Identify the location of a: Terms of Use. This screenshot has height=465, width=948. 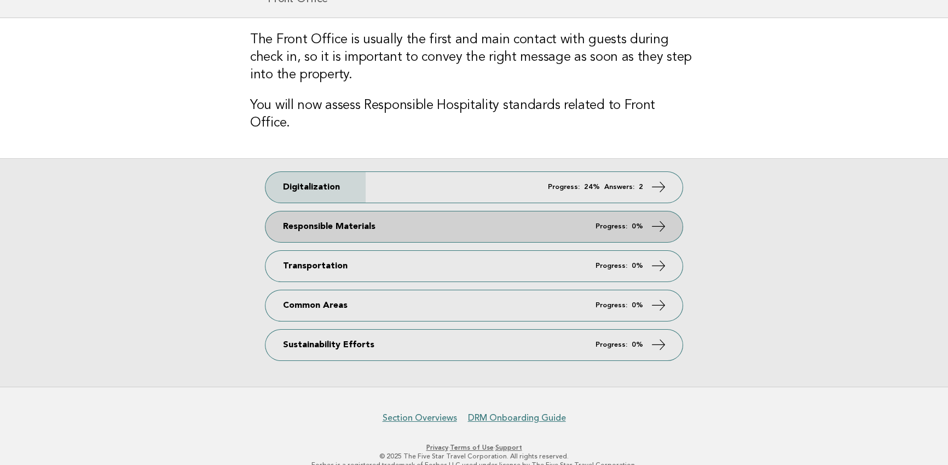
(472, 447).